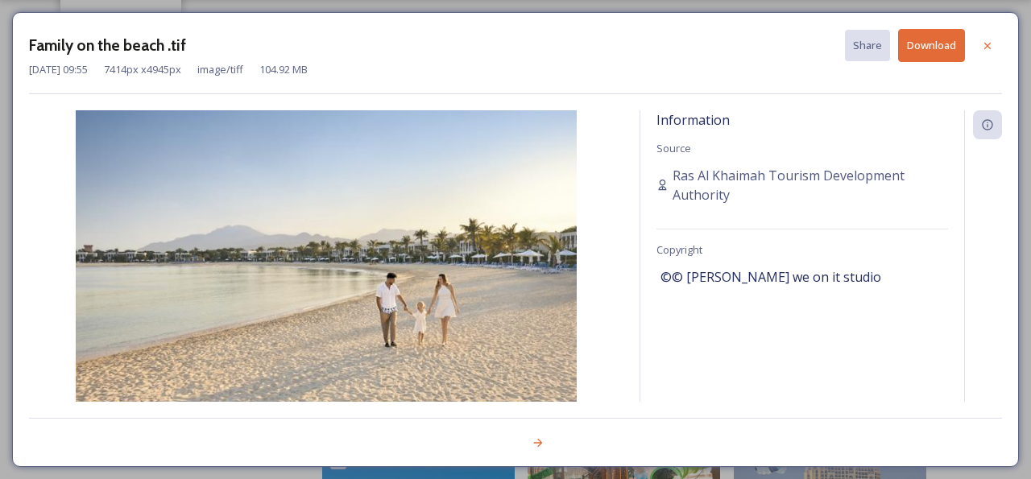 This screenshot has height=479, width=1031. Describe the element at coordinates (284, 69) in the screenshot. I see `span: 104.92 MB` at that location.